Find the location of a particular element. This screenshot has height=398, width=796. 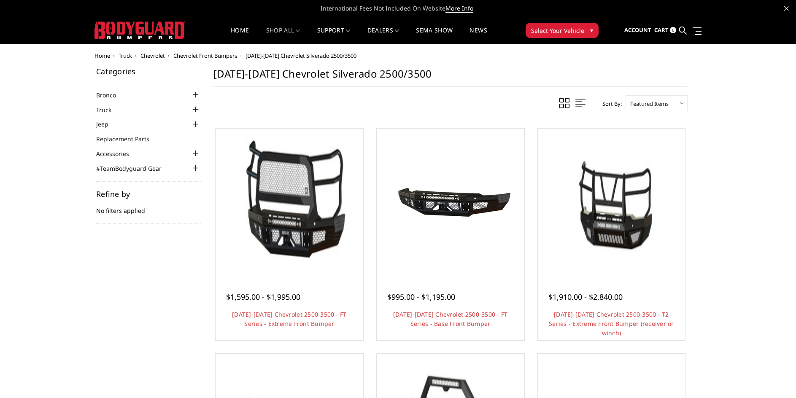

a: SEMA Show is located at coordinates (434, 35).